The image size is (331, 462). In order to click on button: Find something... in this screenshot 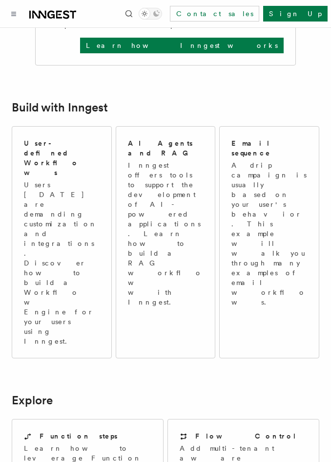, I will do `click(129, 14)`.